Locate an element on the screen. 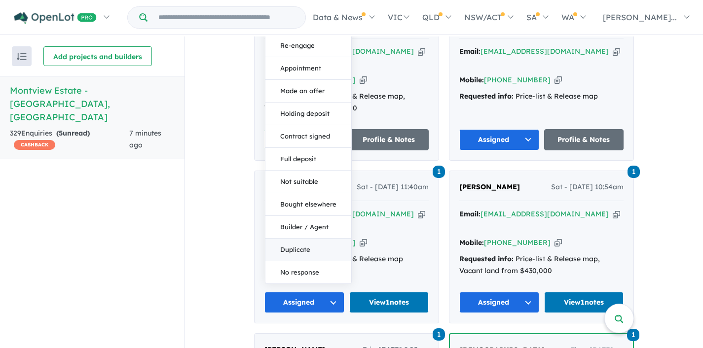  span: 7 minutes ago is located at coordinates (145, 139).